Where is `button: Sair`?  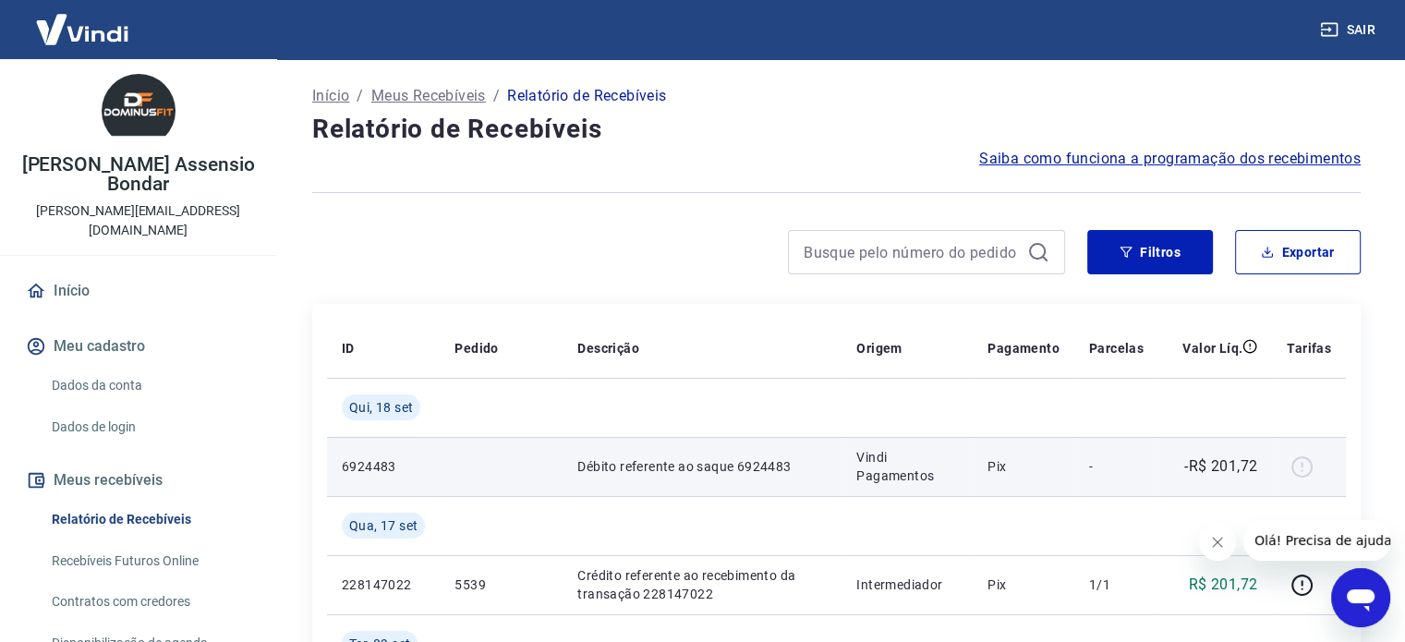
button: Sair is located at coordinates (1350, 30).